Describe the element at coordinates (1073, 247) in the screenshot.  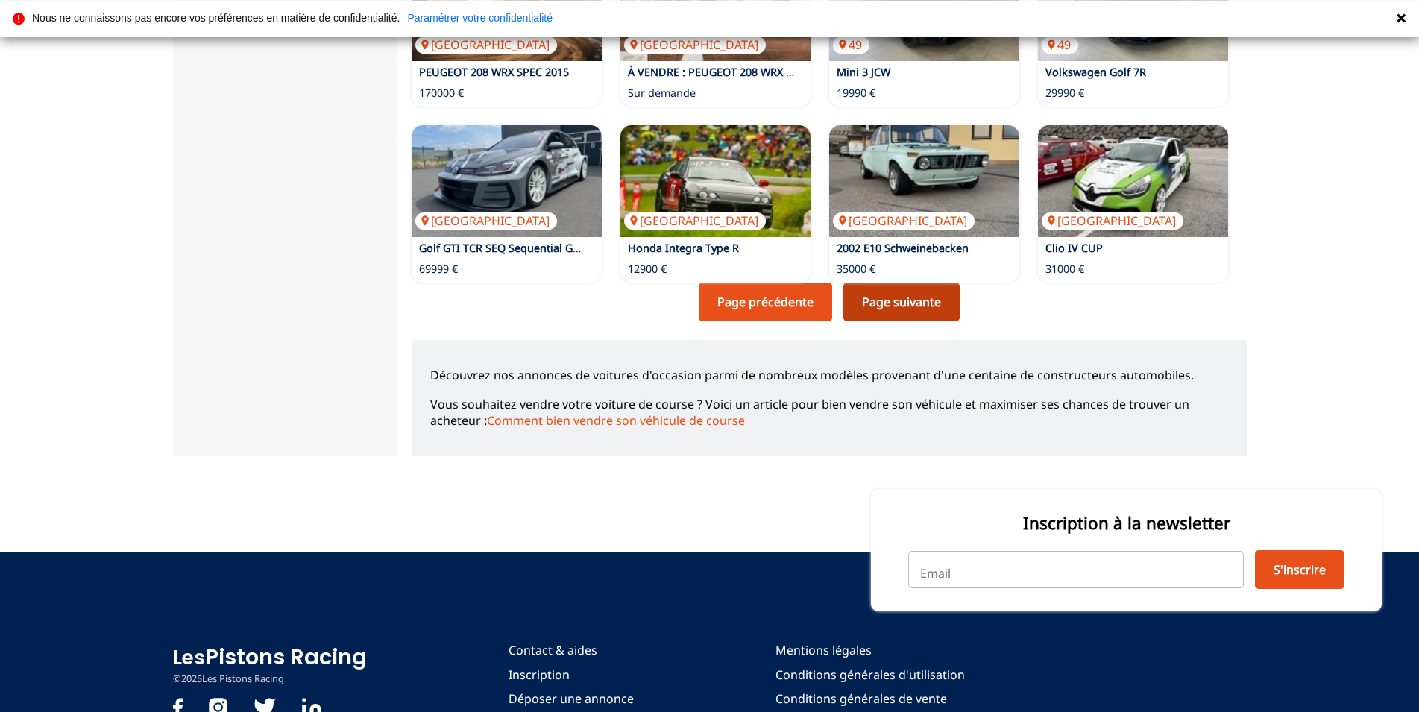
I see `a: Clio IV CUP` at that location.